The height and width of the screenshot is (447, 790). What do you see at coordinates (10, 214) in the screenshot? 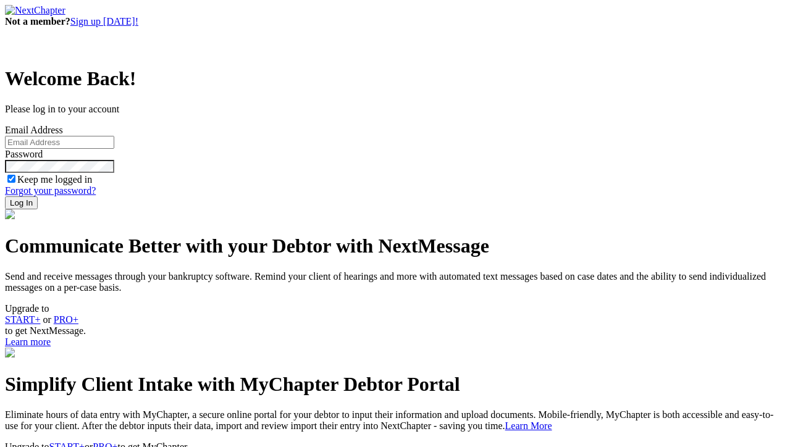
I see `img: businessman-dc85bc299d6aa6bb51fc9002936d627b41e9df3a58f5e30bf5d20b0c23b2d794.png` at bounding box center [10, 214].